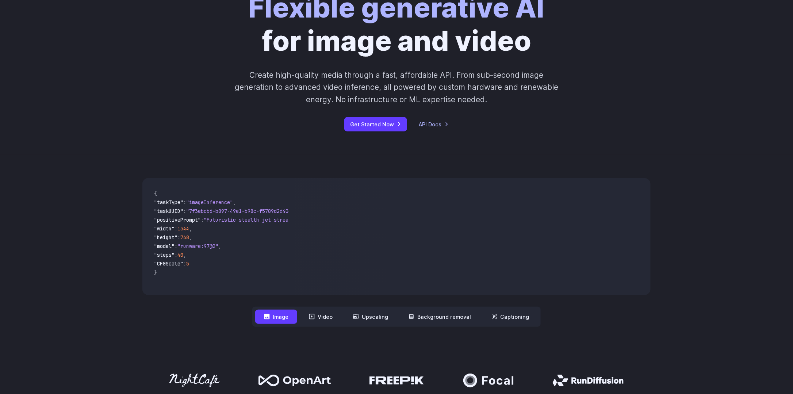 This screenshot has height=394, width=793. Describe the element at coordinates (188, 264) in the screenshot. I see `span: 5` at that location.